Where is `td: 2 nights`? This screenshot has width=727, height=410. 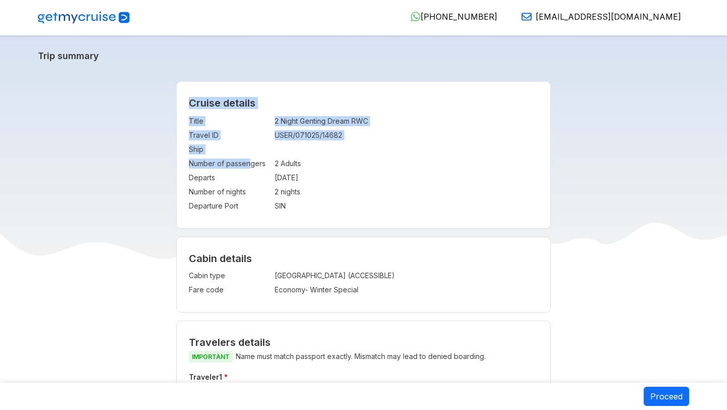
td: 2 nights is located at coordinates (406, 192).